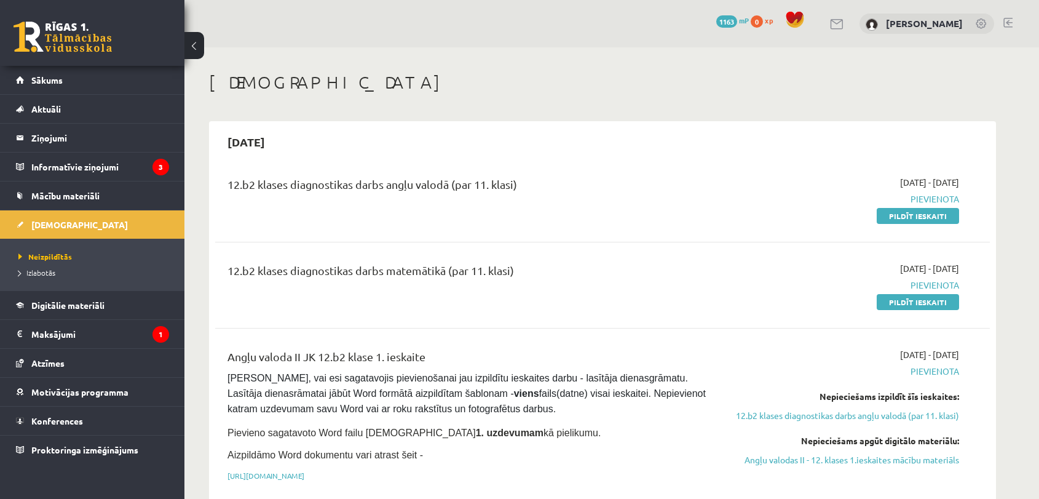 The width and height of the screenshot is (1039, 499). Describe the element at coordinates (92, 109) in the screenshot. I see `a: Aktuāli` at that location.